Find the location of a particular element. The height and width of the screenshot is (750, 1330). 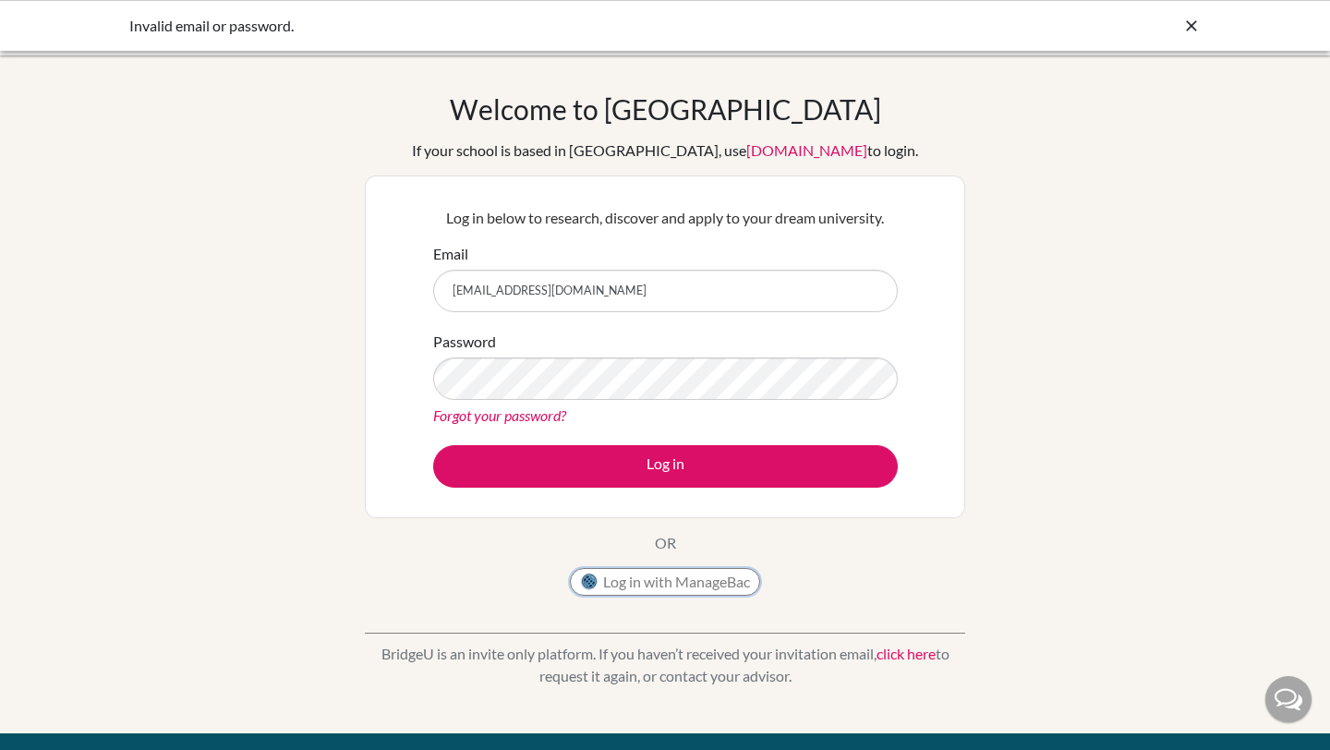

label: Password is located at coordinates (465, 342).